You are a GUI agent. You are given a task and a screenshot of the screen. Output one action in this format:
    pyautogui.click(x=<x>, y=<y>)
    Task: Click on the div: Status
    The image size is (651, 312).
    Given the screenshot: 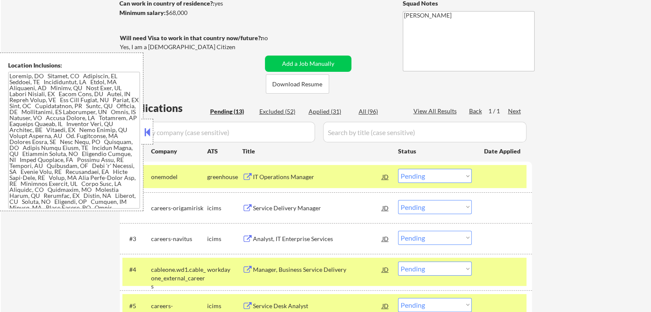 What is the action you would take?
    pyautogui.click(x=435, y=151)
    